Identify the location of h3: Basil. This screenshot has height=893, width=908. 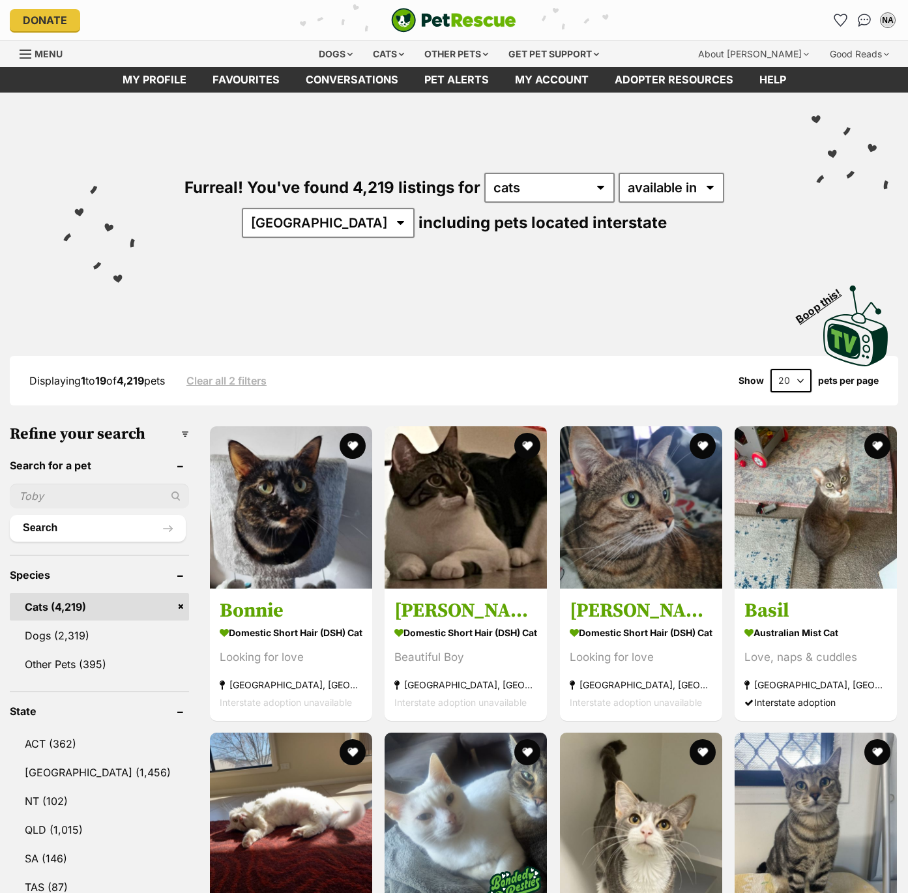
(816, 610).